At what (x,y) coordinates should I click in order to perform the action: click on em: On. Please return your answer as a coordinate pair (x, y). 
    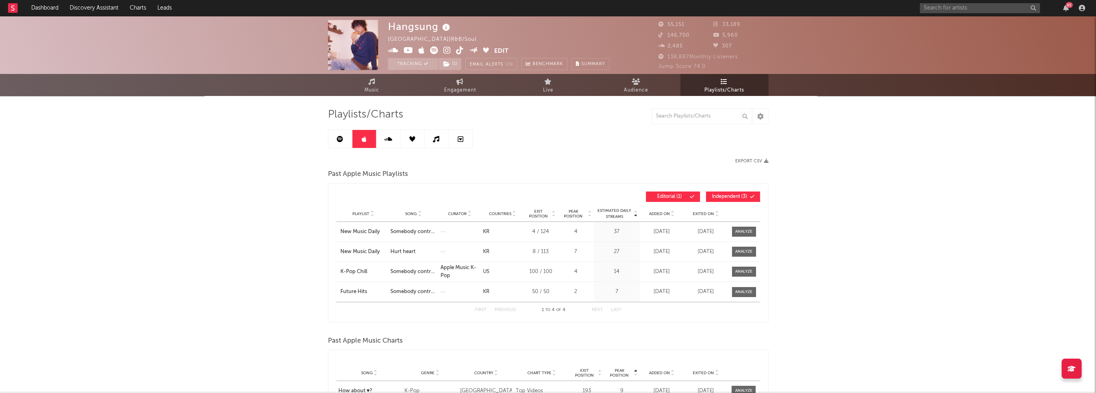
    Looking at the image, I should click on (509, 64).